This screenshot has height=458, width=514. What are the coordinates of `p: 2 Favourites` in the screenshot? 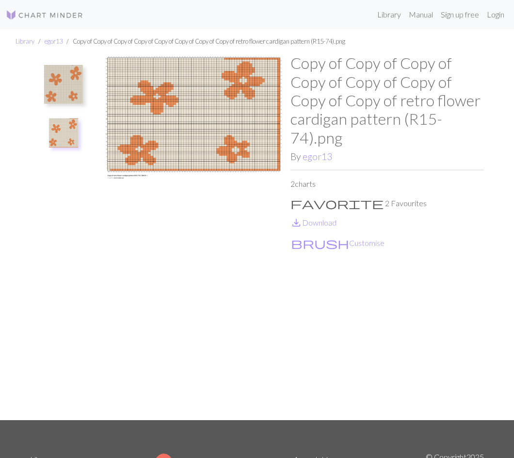 It's located at (387, 203).